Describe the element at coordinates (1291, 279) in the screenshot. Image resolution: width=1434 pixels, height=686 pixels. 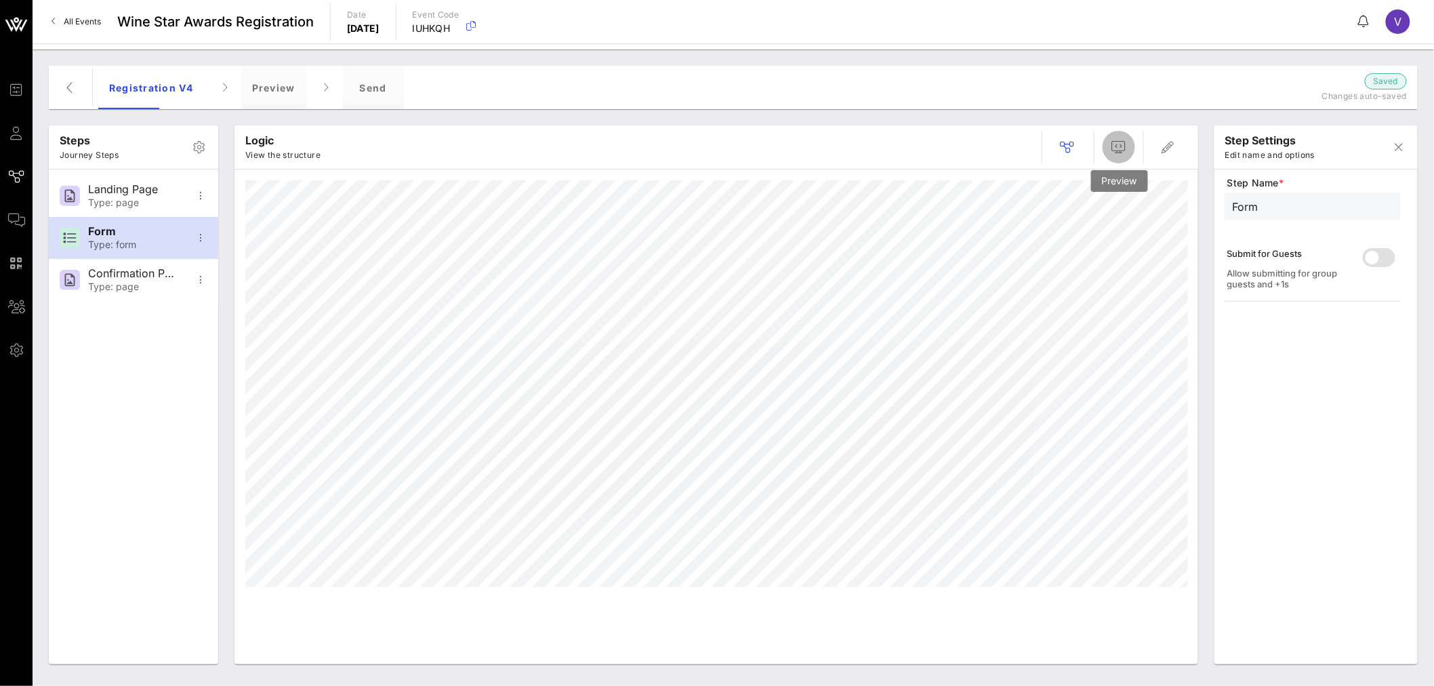
I see `div: Allow submitting for group guests and +1s` at that location.